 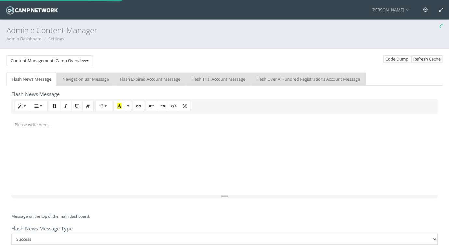 I want to click on a: Navigation Bar Message, so click(x=85, y=79).